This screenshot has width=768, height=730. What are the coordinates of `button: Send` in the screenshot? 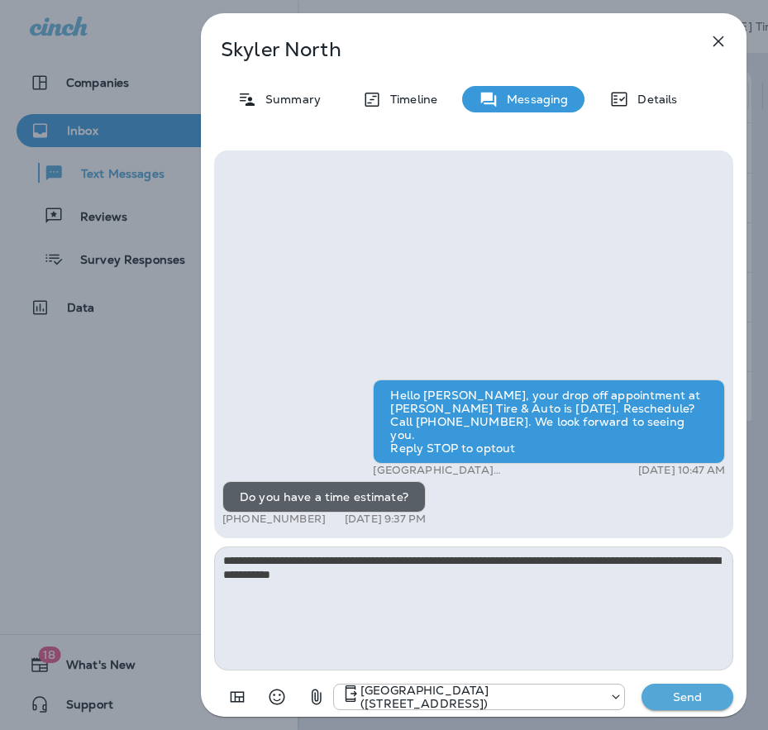 It's located at (687, 697).